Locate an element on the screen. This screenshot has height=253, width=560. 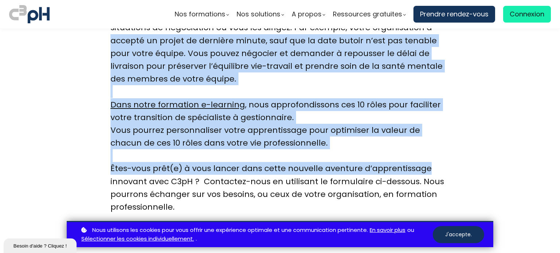
span: Nos solutions is located at coordinates (258, 14).